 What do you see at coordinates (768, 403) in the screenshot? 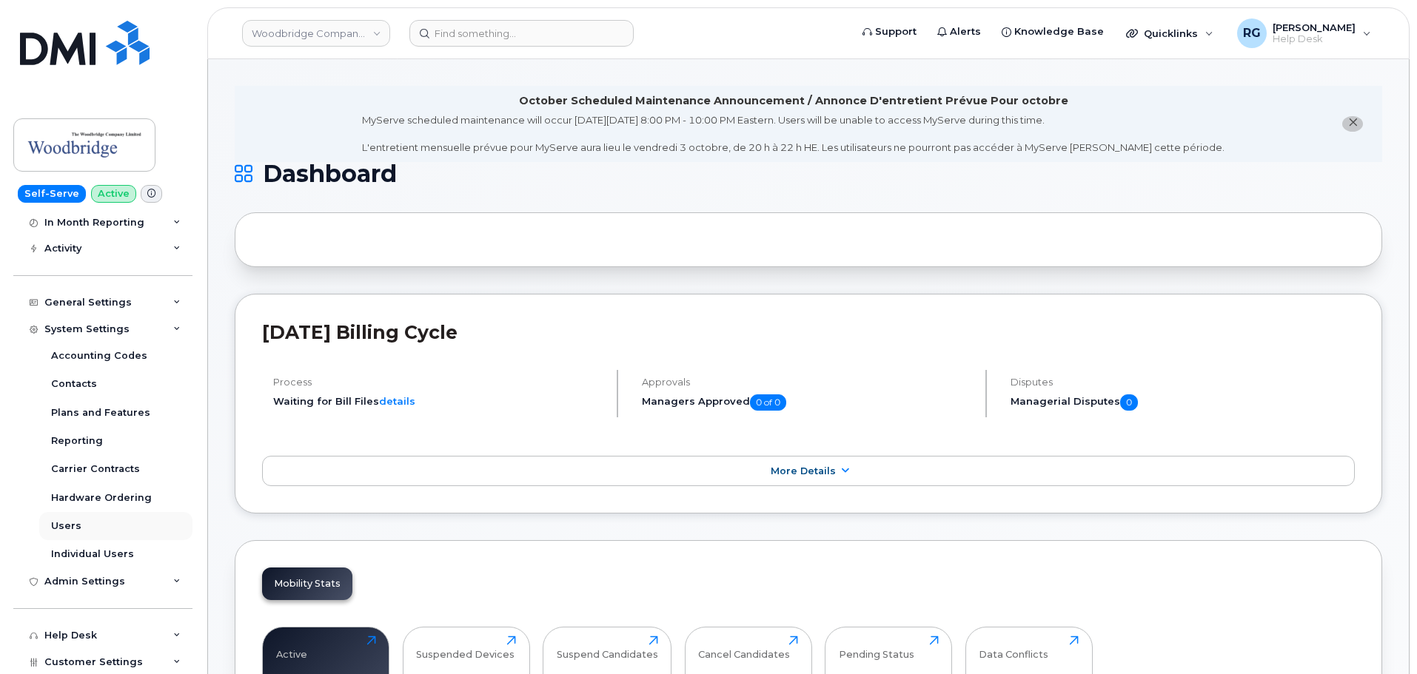
I see `span: 0 of 0` at bounding box center [768, 403].